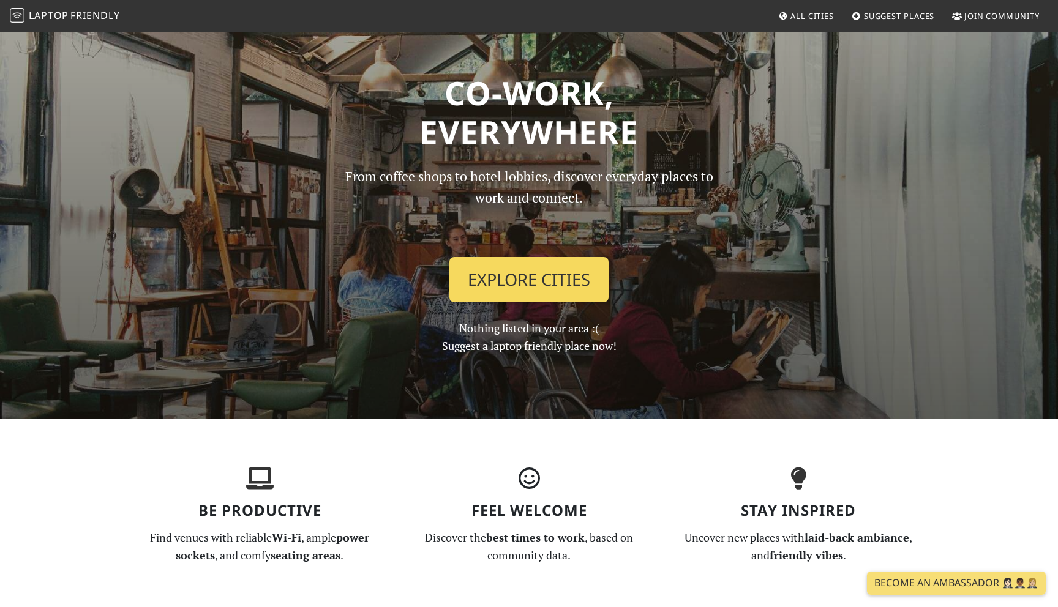 The image size is (1058, 607). Describe the element at coordinates (529, 280) in the screenshot. I see `a: Explore Cities` at that location.